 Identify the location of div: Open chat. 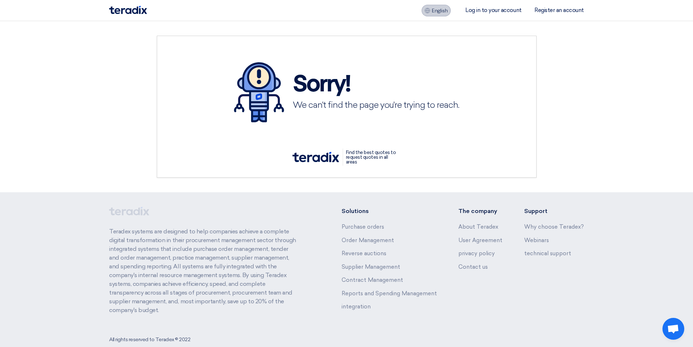
(673, 328).